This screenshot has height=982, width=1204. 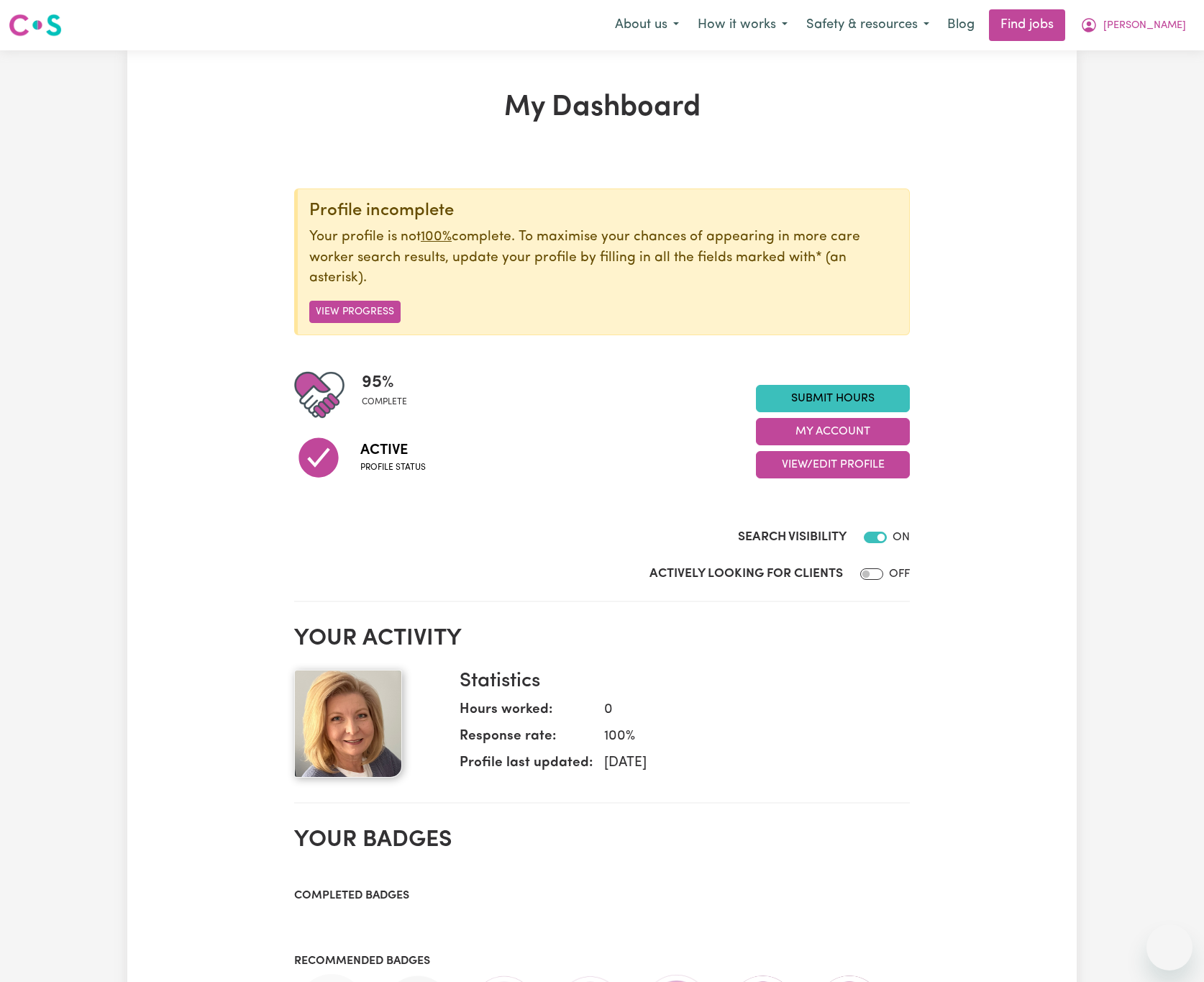 What do you see at coordinates (833, 399) in the screenshot?
I see `a: Submit Hours` at bounding box center [833, 399].